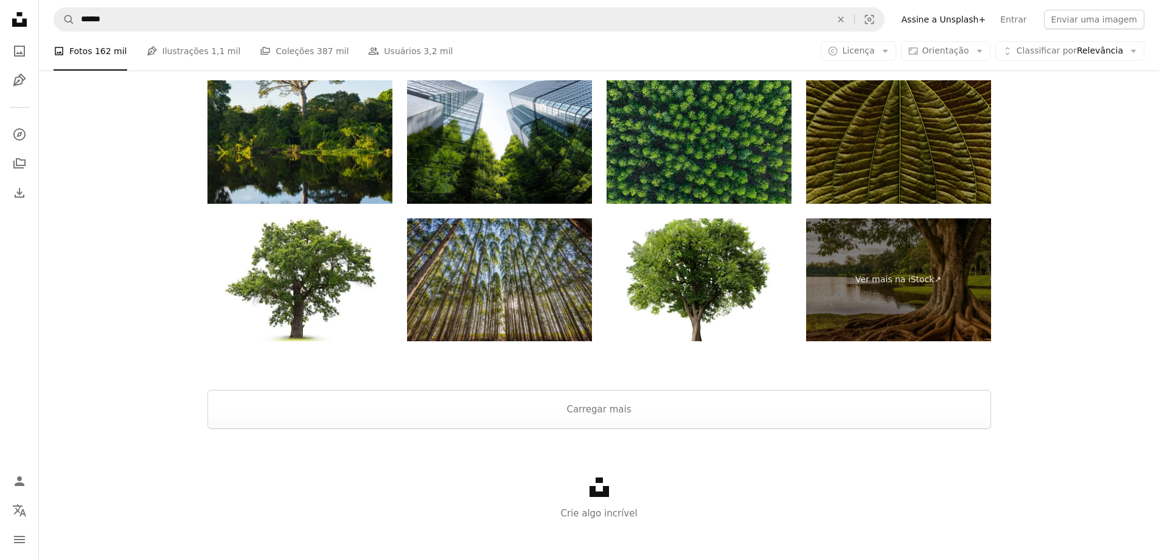  Describe the element at coordinates (500, 280) in the screenshot. I see `img: Plantação de eucalipto para a indústria madeireira no interior do Brasil.` at that location.